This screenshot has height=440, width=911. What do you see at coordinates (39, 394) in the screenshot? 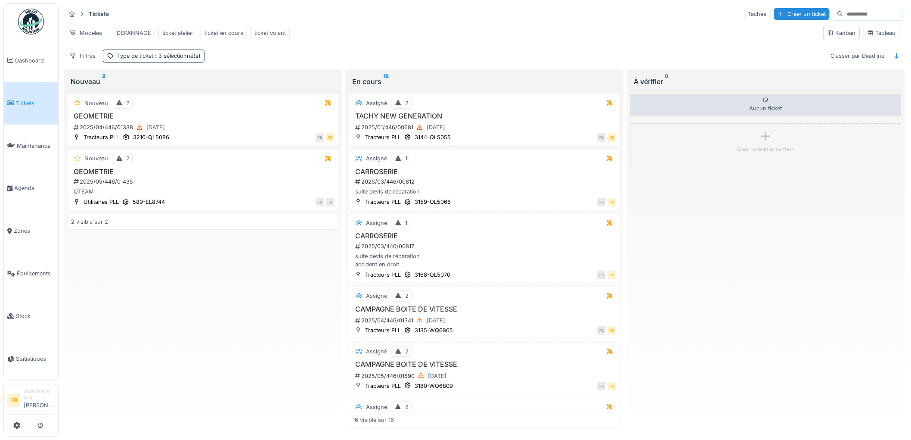
I see `div: Gestionnaire local` at bounding box center [39, 394].